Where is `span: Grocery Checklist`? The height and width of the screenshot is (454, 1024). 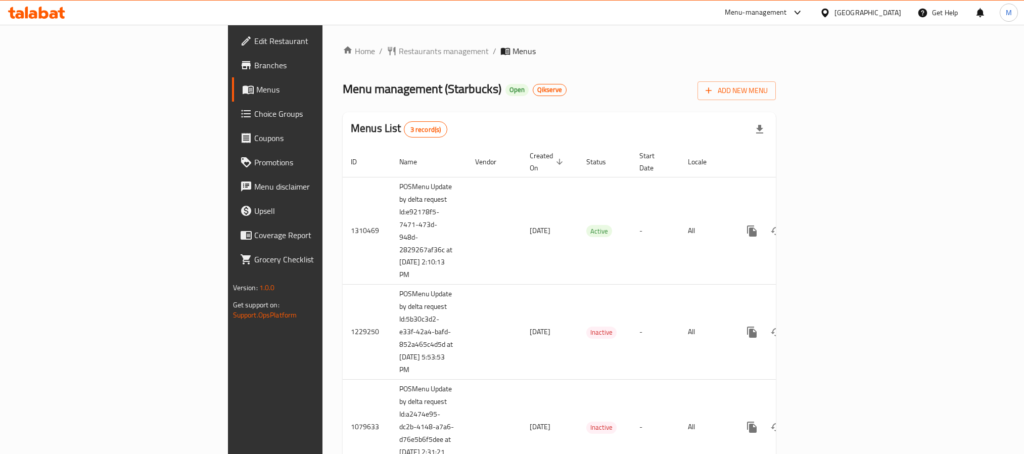 span: Grocery Checklist is located at coordinates (323, 259).